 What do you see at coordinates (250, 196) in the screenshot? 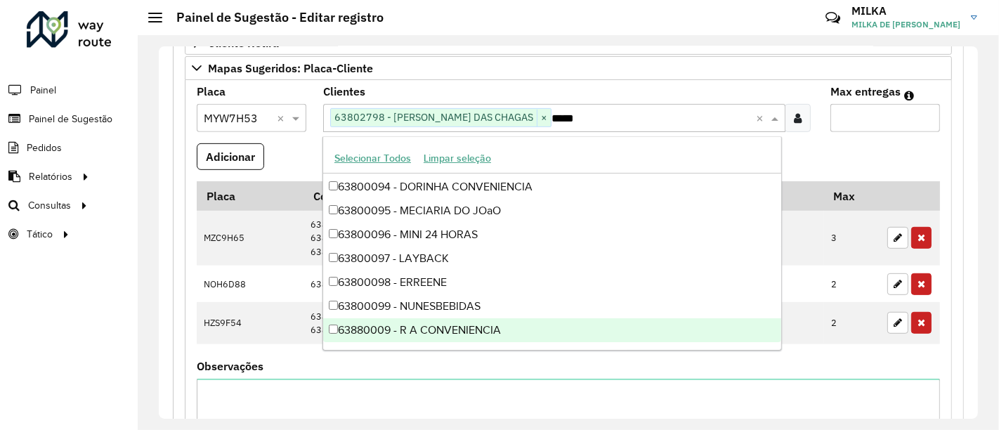
I see `th: Placa` at bounding box center [250, 196].